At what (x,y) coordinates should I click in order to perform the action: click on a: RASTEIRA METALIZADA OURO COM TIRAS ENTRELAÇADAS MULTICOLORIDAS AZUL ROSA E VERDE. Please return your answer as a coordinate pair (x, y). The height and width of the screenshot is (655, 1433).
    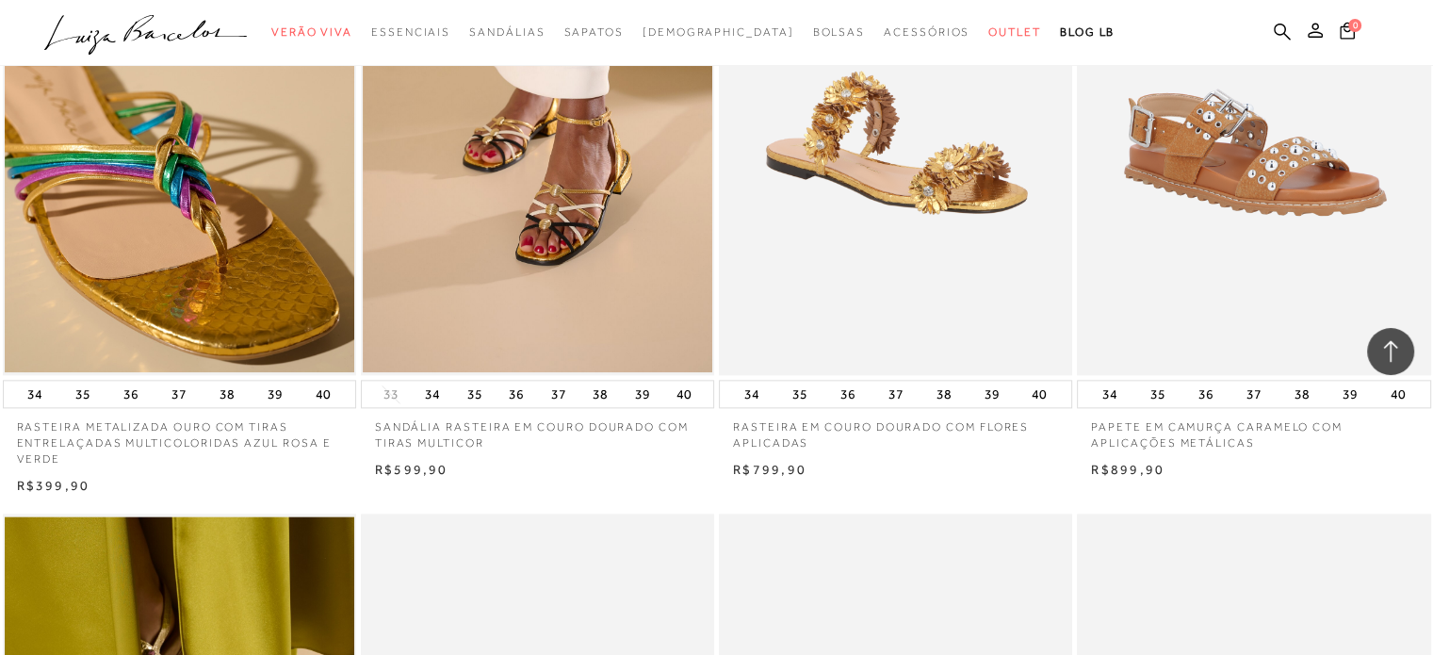
    Looking at the image, I should click on (179, 437).